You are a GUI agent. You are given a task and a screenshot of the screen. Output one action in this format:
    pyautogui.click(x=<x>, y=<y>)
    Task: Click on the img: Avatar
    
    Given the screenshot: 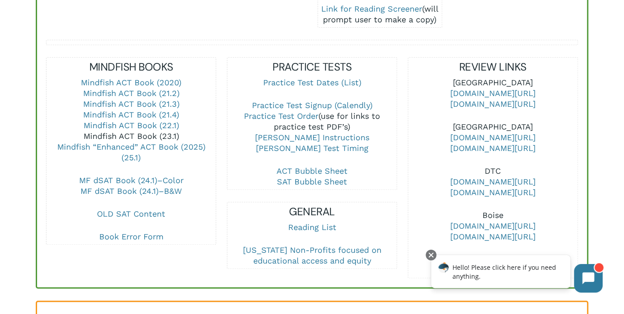 What is the action you would take?
    pyautogui.click(x=22, y=20)
    